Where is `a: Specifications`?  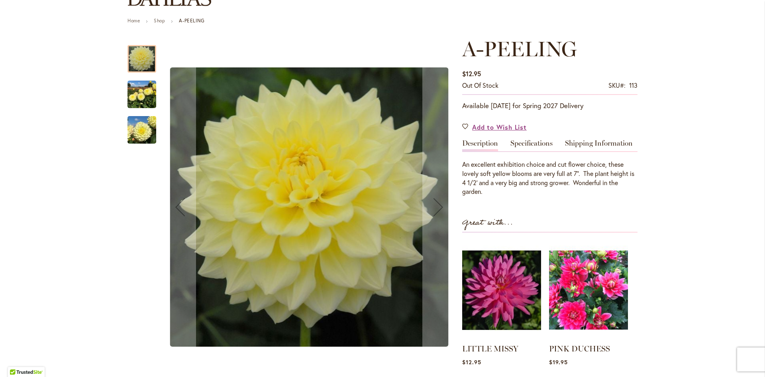 a: Specifications is located at coordinates (531, 145).